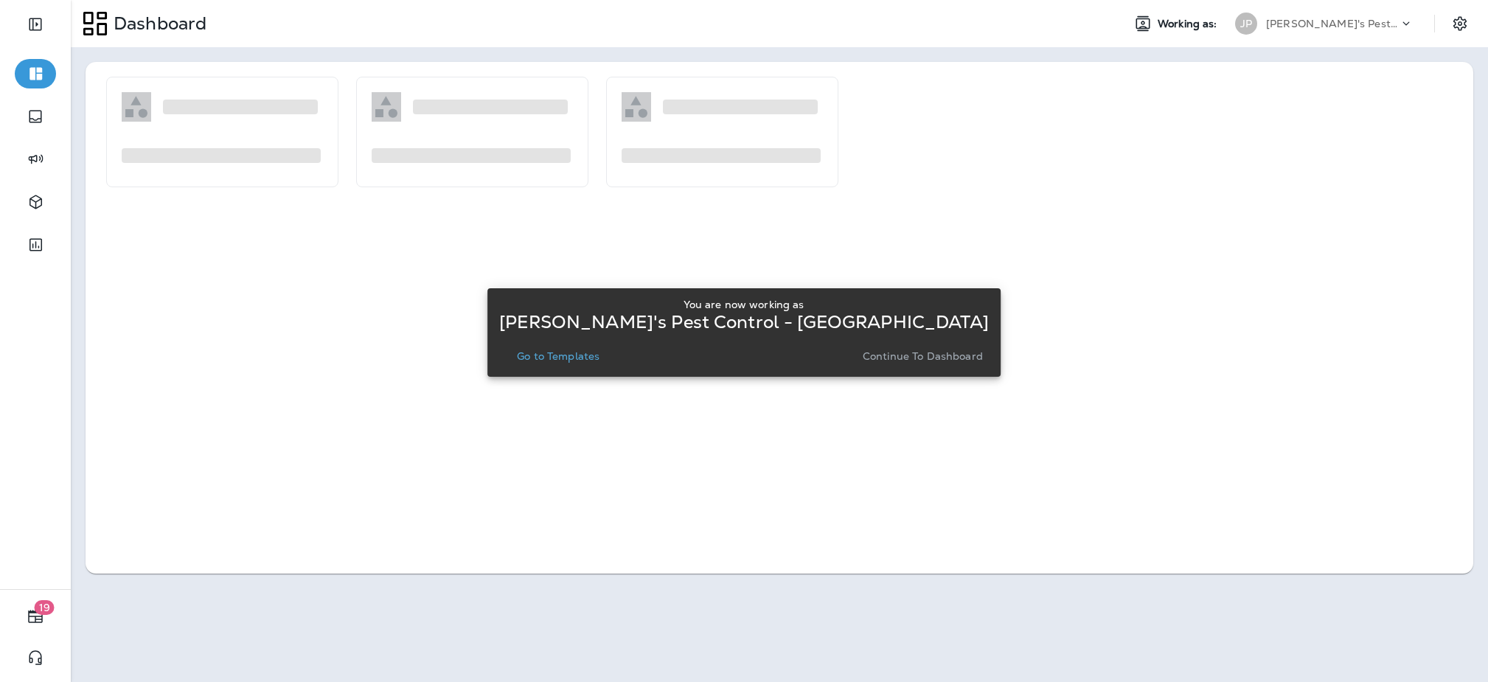 This screenshot has width=1488, height=682. Describe the element at coordinates (922, 356) in the screenshot. I see `p: Continue to Dashboard` at that location.